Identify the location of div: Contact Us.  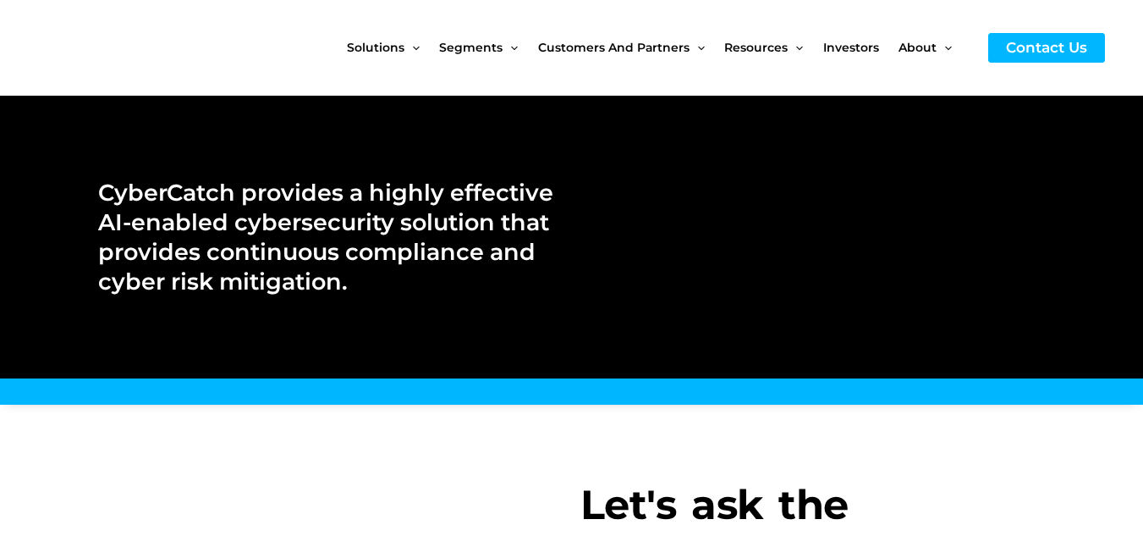
(1046, 47).